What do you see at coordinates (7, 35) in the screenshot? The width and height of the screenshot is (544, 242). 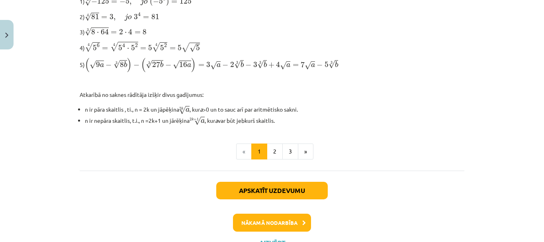 I see `img: icon-close-lesson-0947bae3869378f0d4975bcd49f059093ad1ed9edebbc8119c70593378902aed.svg` at bounding box center [7, 35].